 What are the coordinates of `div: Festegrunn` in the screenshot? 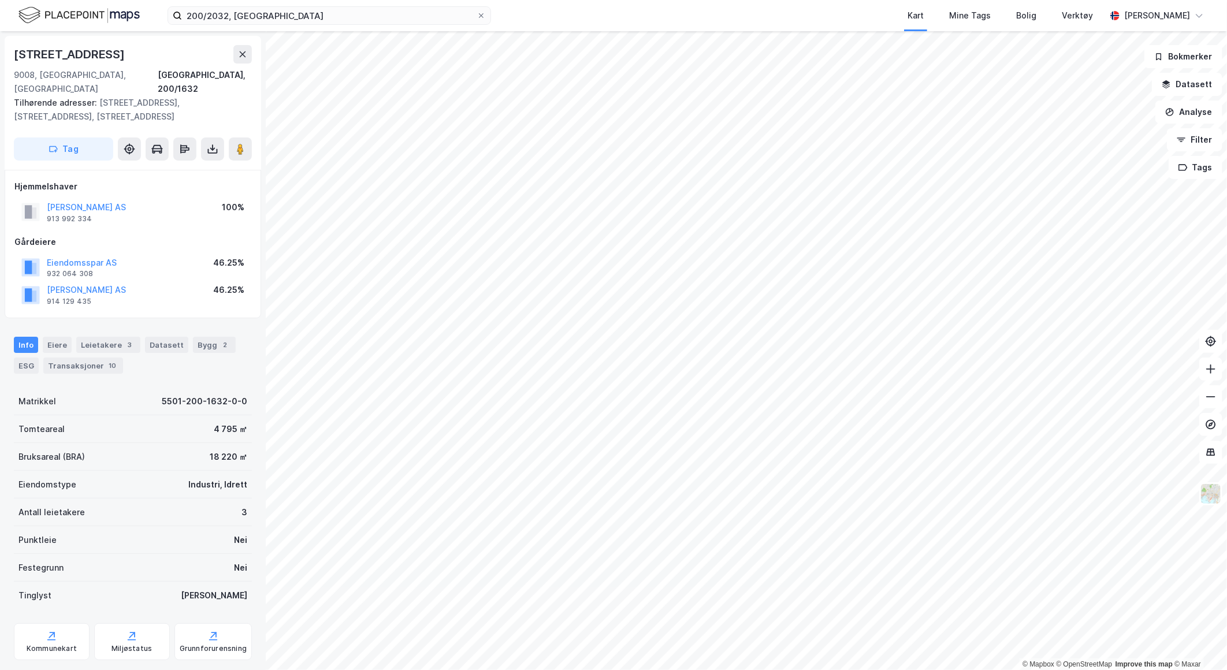 It's located at (41, 568).